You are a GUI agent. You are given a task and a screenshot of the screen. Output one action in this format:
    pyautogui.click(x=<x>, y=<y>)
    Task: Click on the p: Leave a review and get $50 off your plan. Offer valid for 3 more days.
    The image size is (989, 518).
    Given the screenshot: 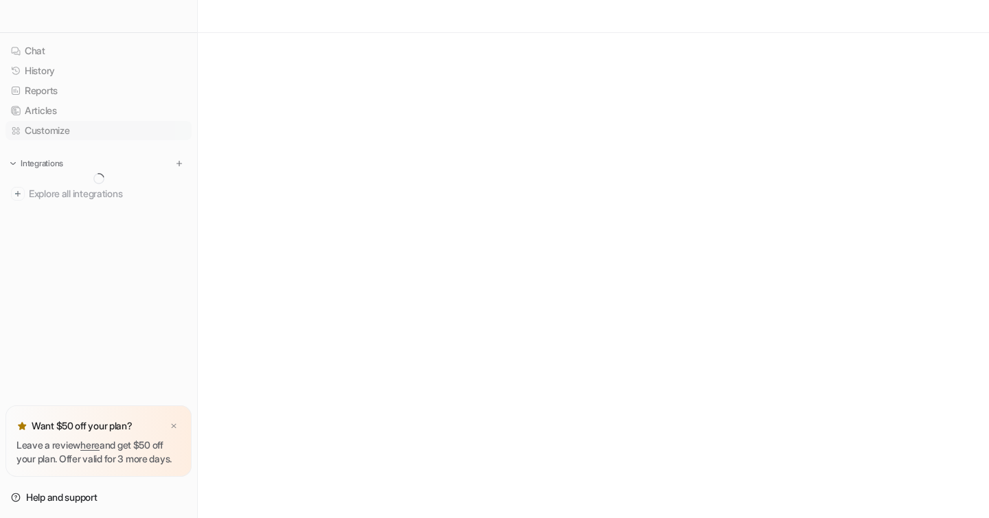 What is the action you would take?
    pyautogui.click(x=98, y=452)
    